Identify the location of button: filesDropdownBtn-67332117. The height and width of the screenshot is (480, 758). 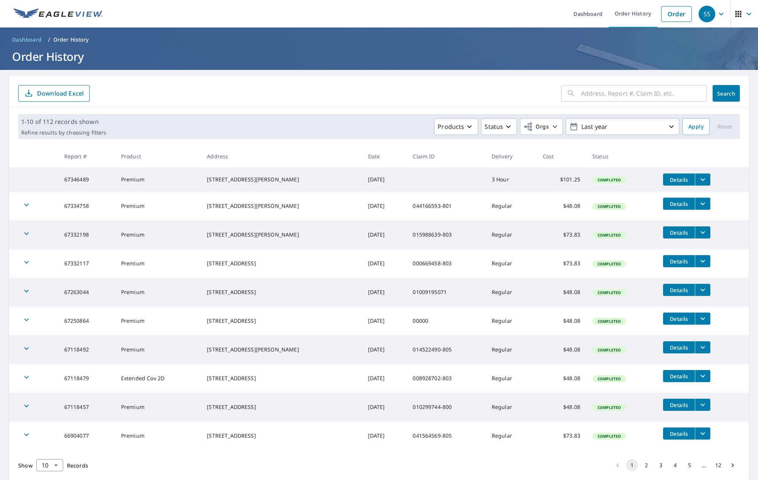
(702, 261).